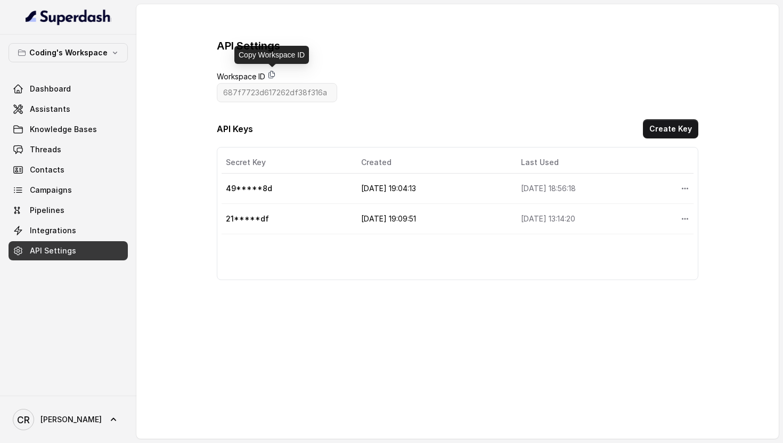 Image resolution: width=783 pixels, height=443 pixels. I want to click on a: Threads, so click(68, 150).